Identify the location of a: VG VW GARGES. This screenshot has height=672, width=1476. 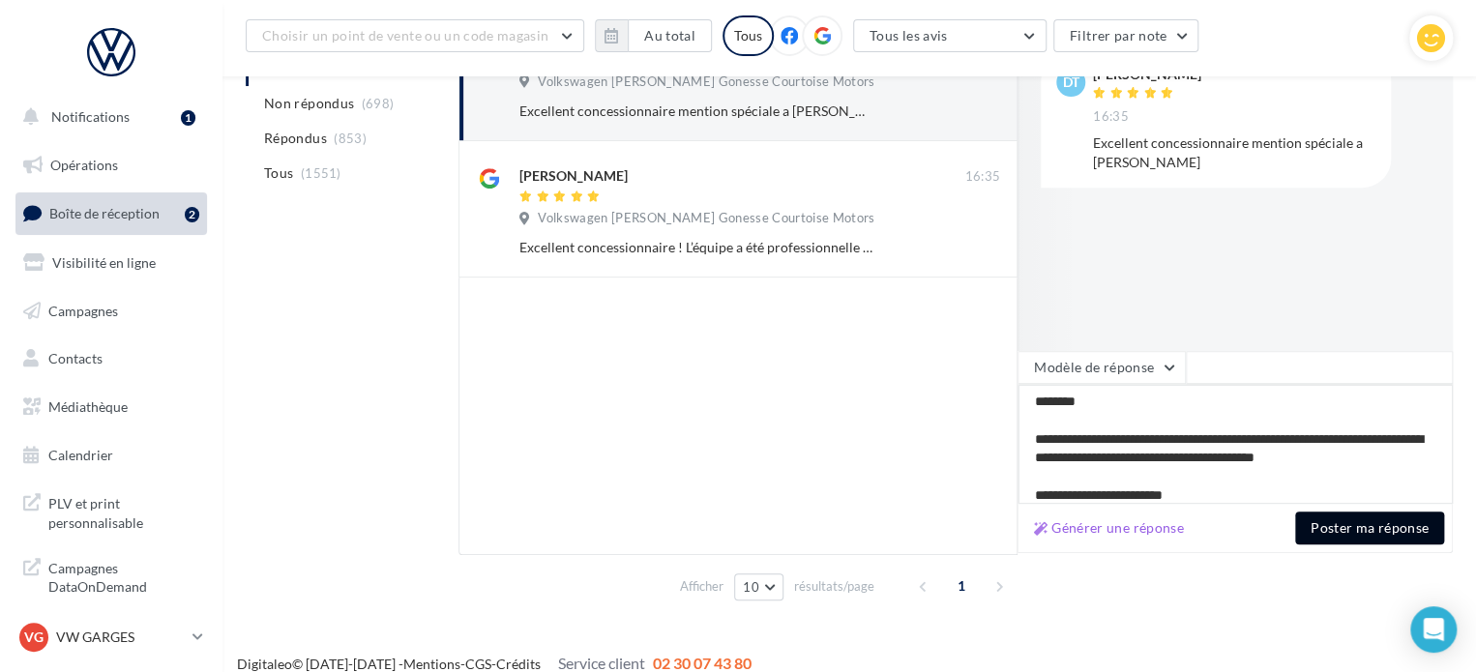
(111, 637).